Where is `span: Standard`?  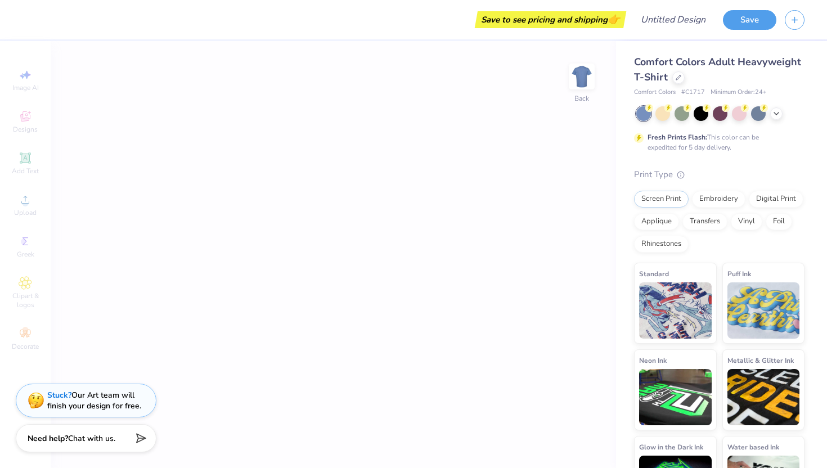
span: Standard is located at coordinates (654, 273).